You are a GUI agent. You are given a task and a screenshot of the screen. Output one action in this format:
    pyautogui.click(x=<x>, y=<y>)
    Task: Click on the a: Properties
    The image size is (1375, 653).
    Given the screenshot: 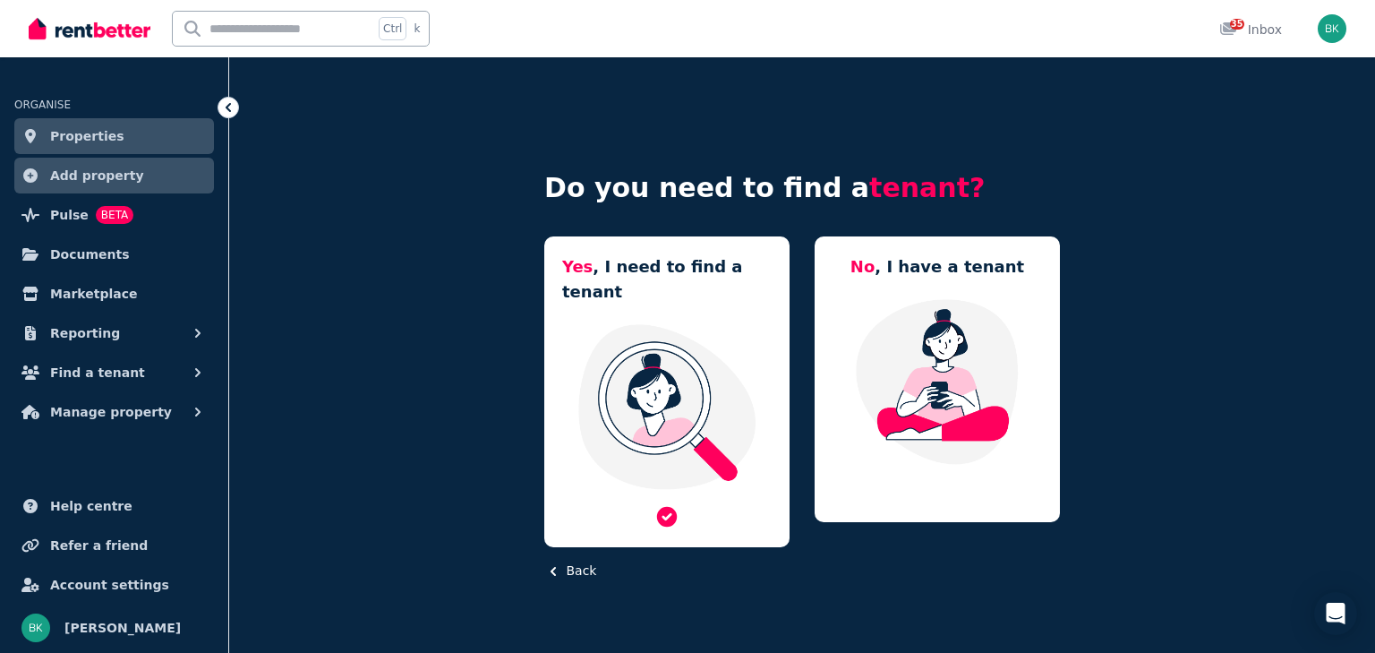 What is the action you would take?
    pyautogui.click(x=114, y=136)
    